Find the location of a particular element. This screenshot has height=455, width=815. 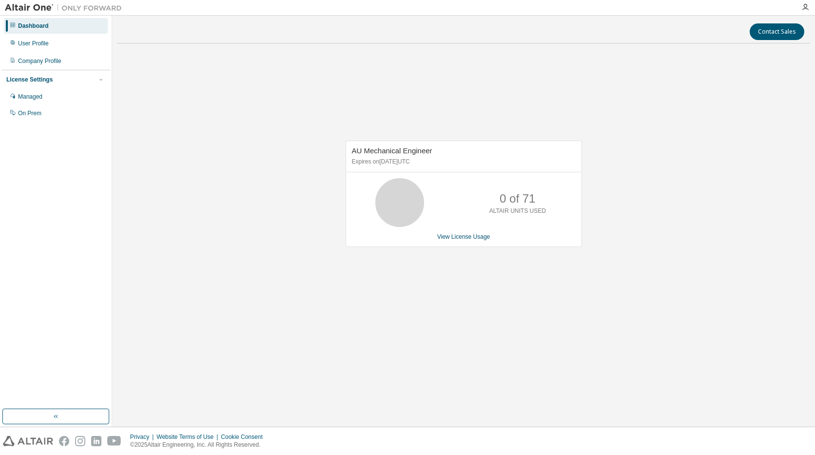

img: facebook.svg is located at coordinates (64, 440).